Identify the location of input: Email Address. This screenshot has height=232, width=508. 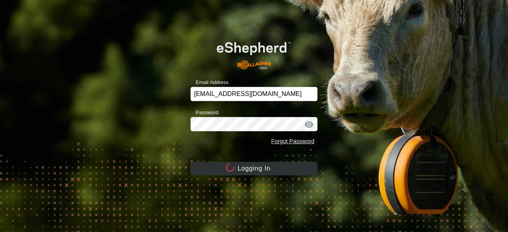
(254, 94).